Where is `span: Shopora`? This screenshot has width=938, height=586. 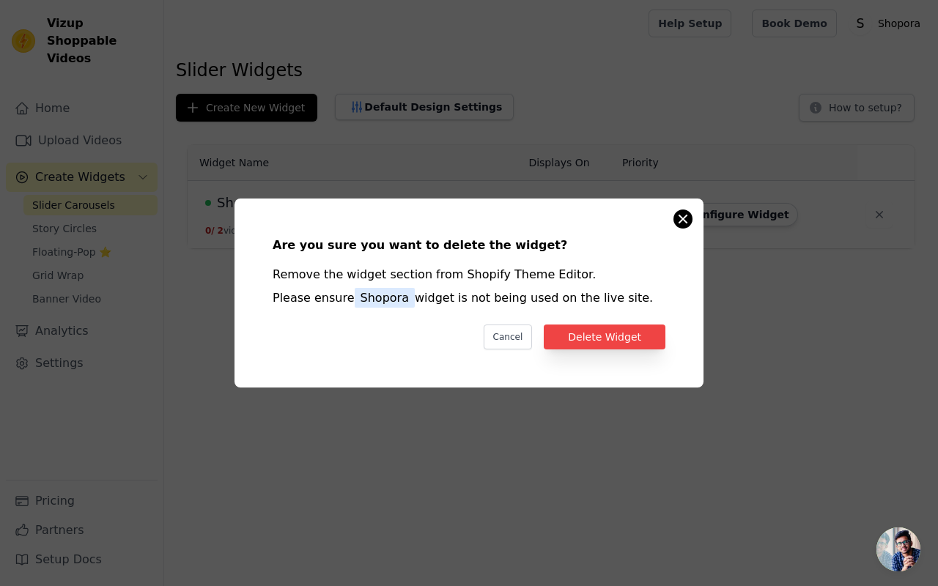
span: Shopora is located at coordinates (385, 298).